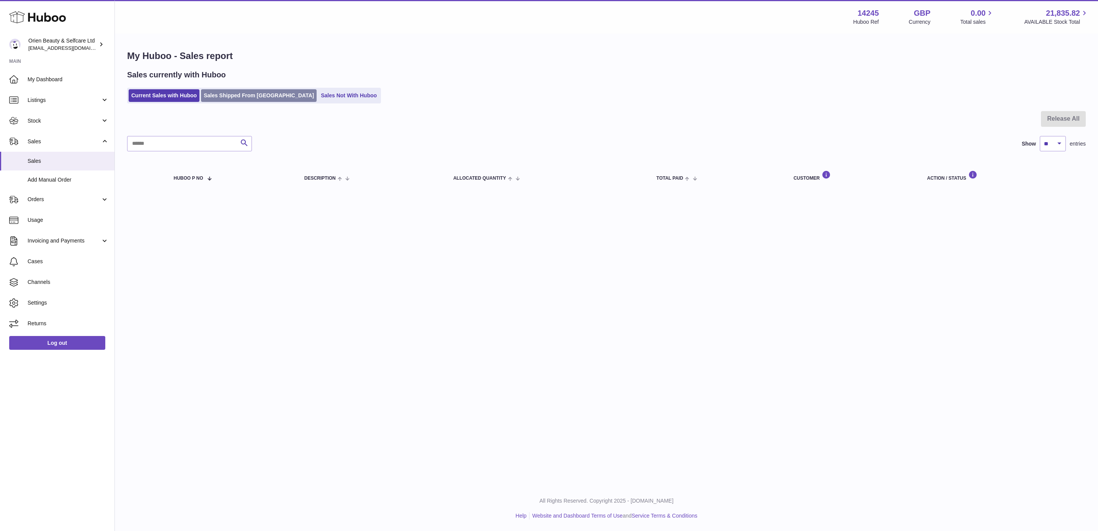 The height and width of the screenshot is (531, 1098). Describe the element at coordinates (922, 13) in the screenshot. I see `strong: GBP` at that location.